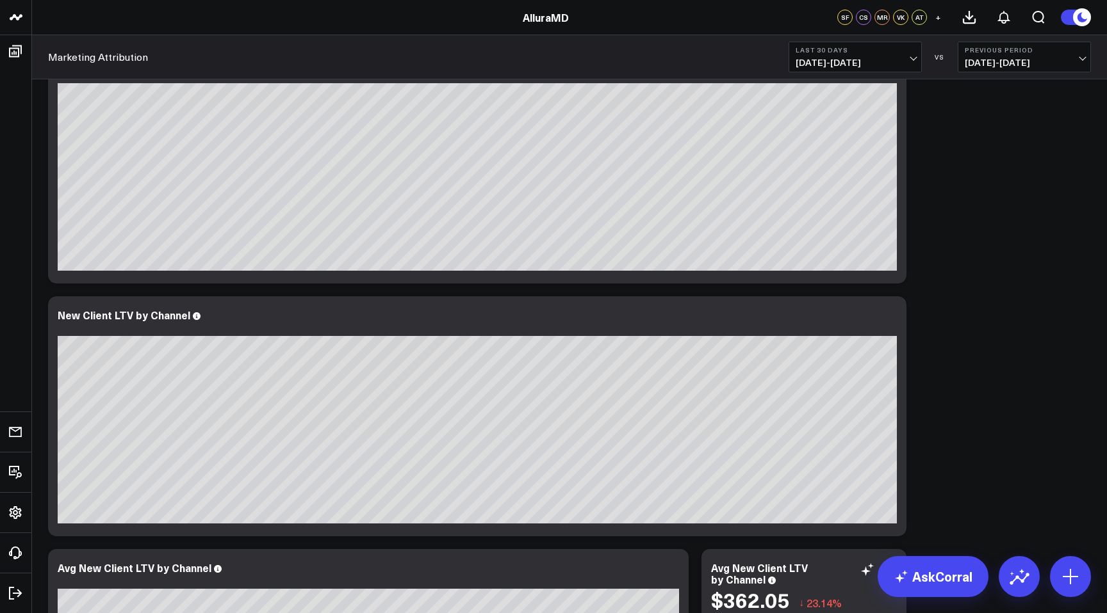  I want to click on span: 23.14%, so click(824, 603).